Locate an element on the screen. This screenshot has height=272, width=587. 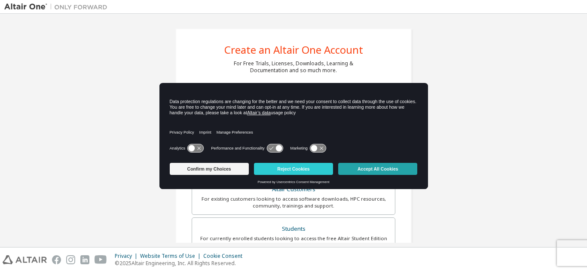
div: Create an Altair One Account is located at coordinates (293, 50).